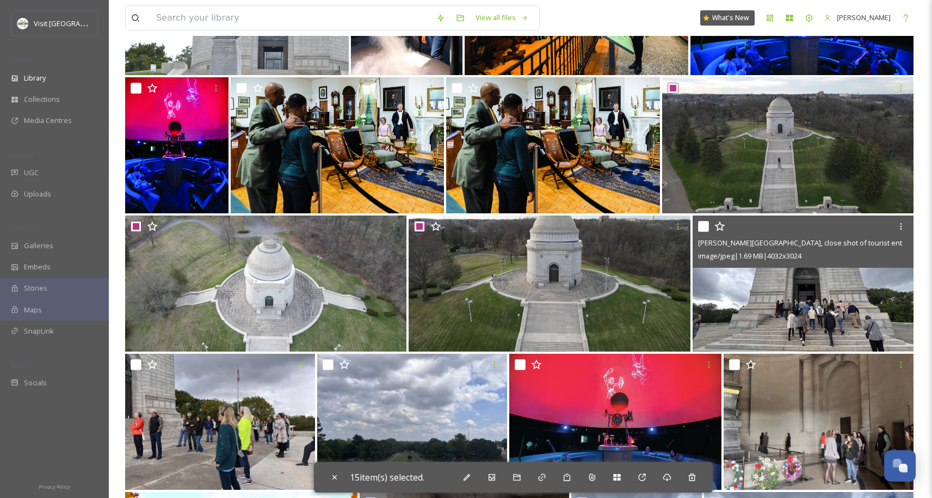 Image resolution: width=932 pixels, height=498 pixels. What do you see at coordinates (502, 17) in the screenshot?
I see `div: View all files` at bounding box center [502, 17].